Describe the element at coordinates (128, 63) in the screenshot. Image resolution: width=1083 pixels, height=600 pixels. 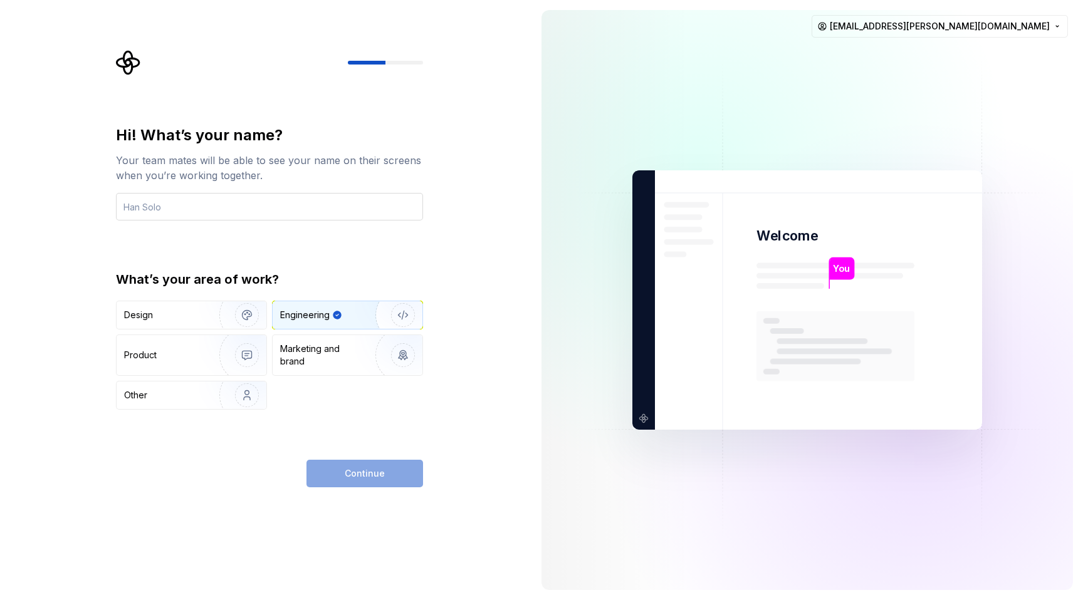
I see `svg: Supernova Logo` at that location.